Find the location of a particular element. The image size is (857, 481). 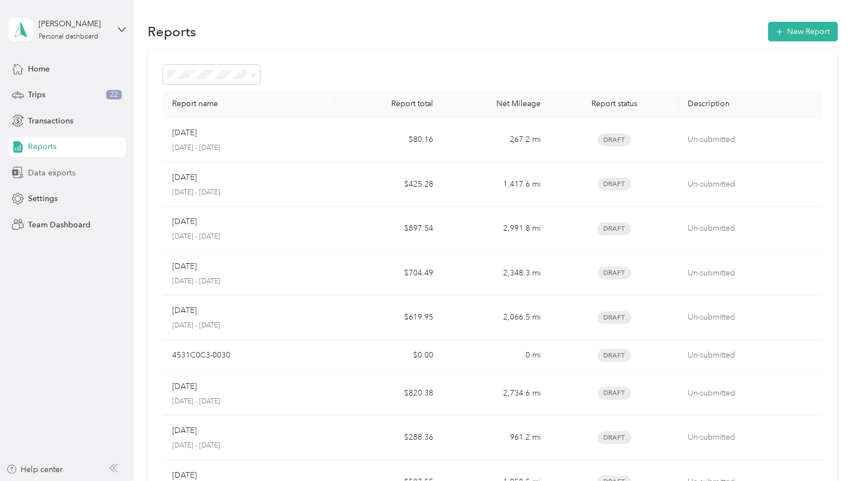

span: Reports is located at coordinates (42, 146).